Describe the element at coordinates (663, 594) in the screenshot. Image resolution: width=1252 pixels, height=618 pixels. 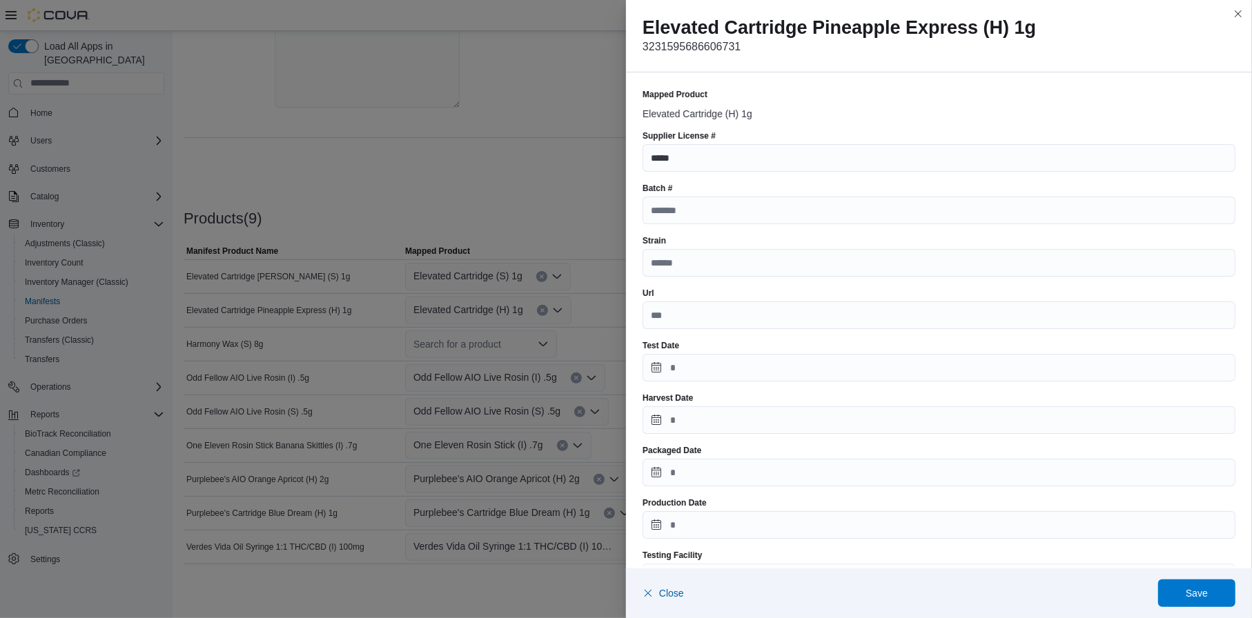
I see `button: Close` at that location.